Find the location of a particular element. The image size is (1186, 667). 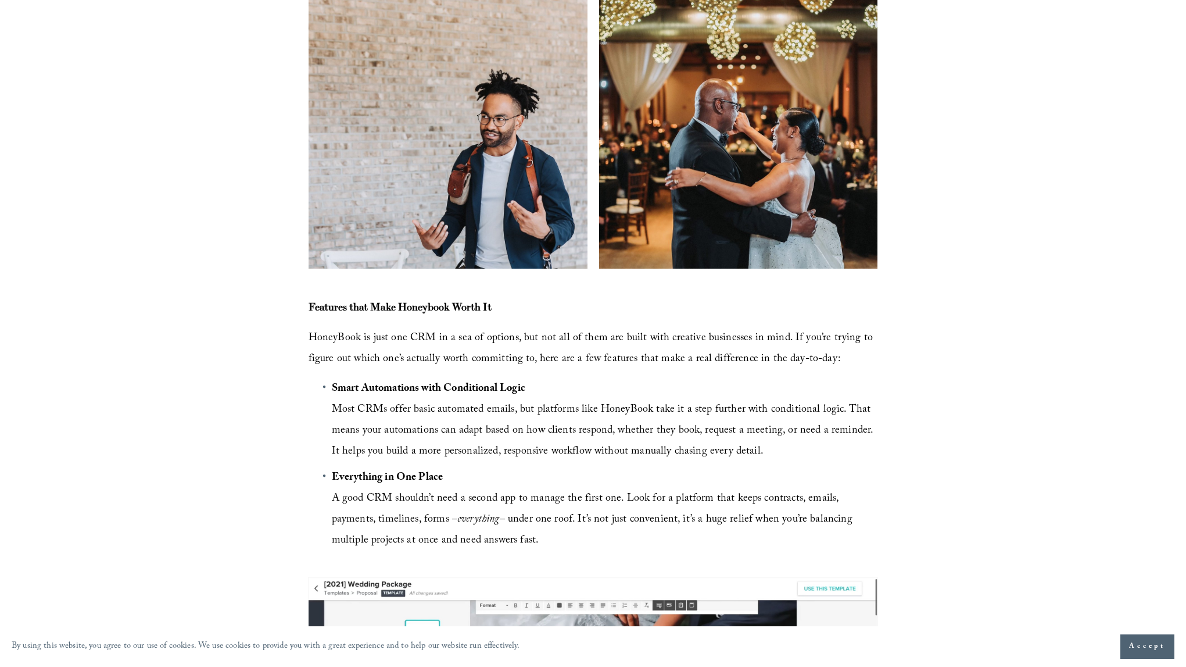

span: Accept is located at coordinates (1147, 646).